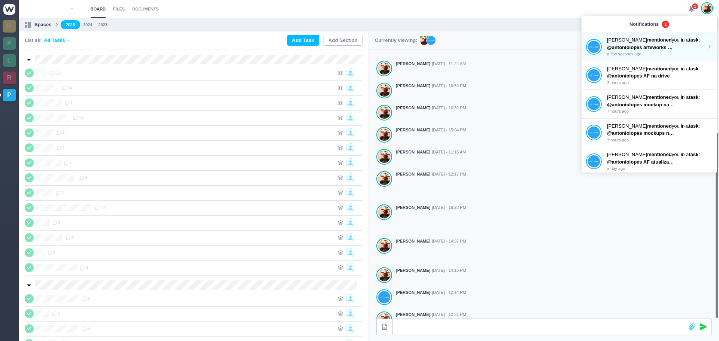 The height and width of the screenshot is (341, 719). I want to click on p: Currently viewing:, so click(396, 40).